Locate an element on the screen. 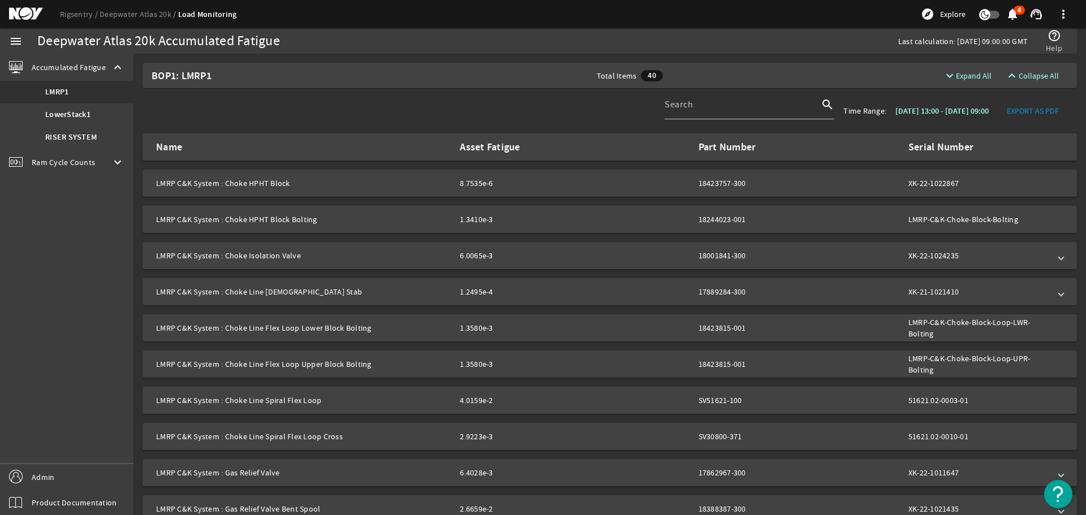 Image resolution: width=1086 pixels, height=515 pixels. button: Open Resource Center is located at coordinates (1058, 494).